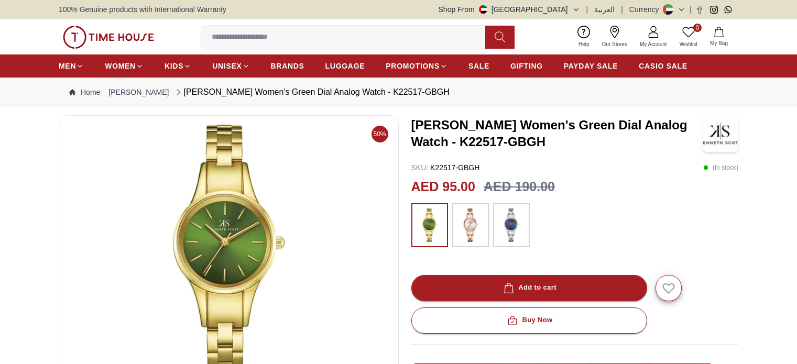 The height and width of the screenshot is (364, 797). What do you see at coordinates (479, 66) in the screenshot?
I see `span: SALE` at bounding box center [479, 66].